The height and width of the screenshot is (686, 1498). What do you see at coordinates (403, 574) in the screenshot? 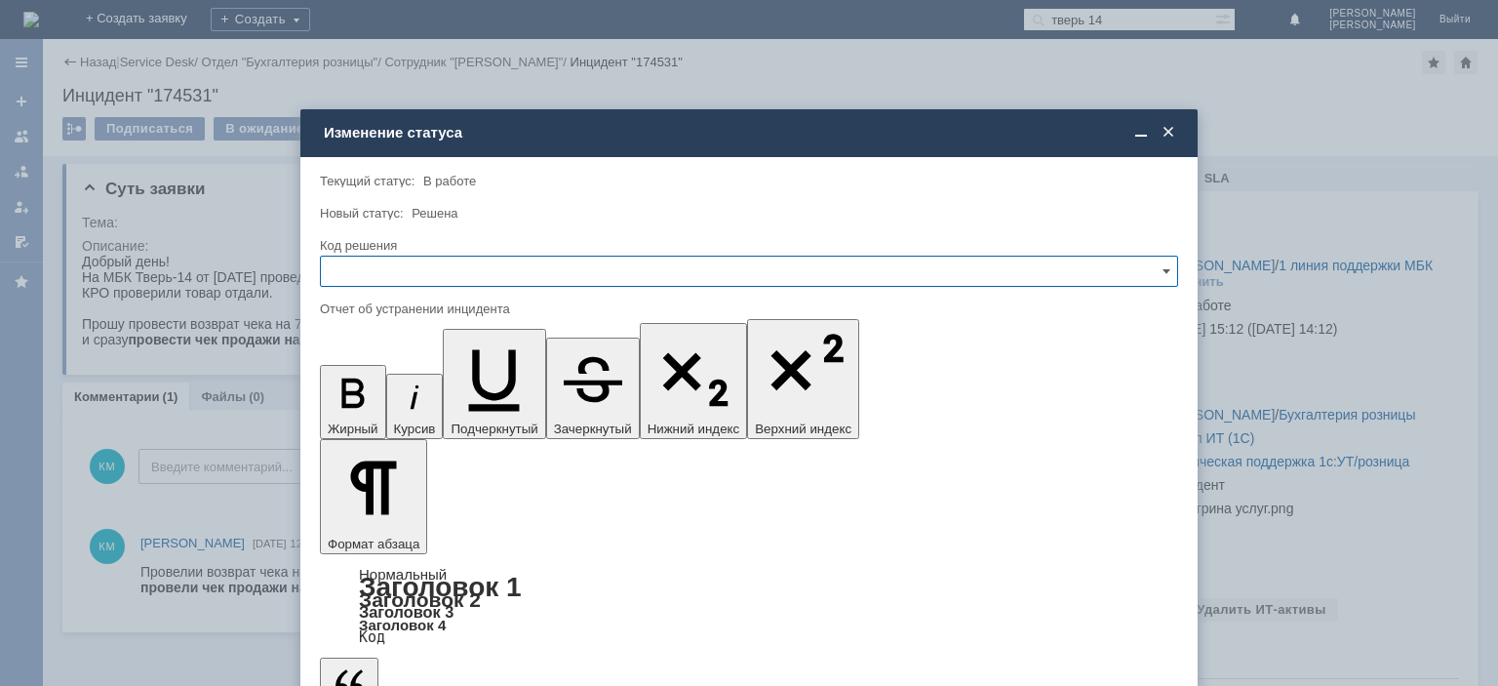
I see `a: Нормальный` at bounding box center [403, 574].